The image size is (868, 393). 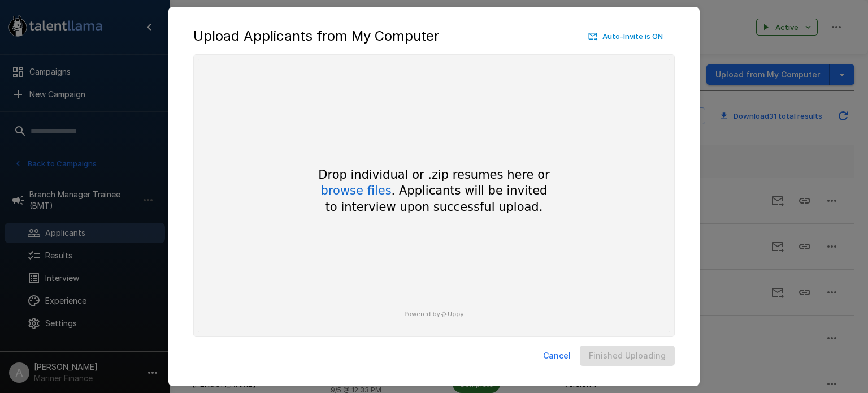 What do you see at coordinates (456, 314) in the screenshot?
I see `span: Uppy` at bounding box center [456, 314].